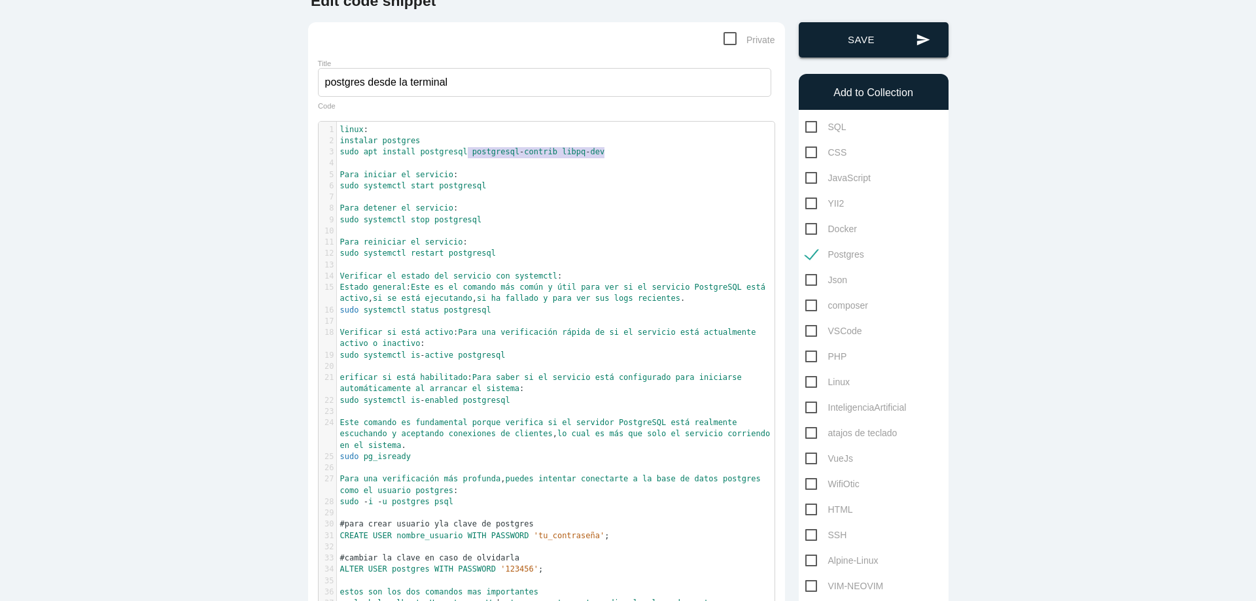 The image size is (1256, 601). I want to click on span: se, so click(392, 298).